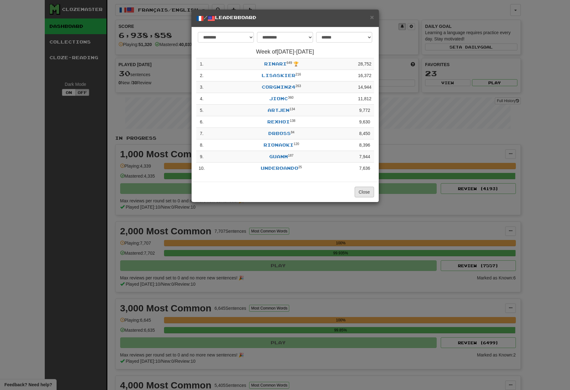 The height and width of the screenshot is (390, 570). I want to click on sup: Level 25, so click(300, 167).